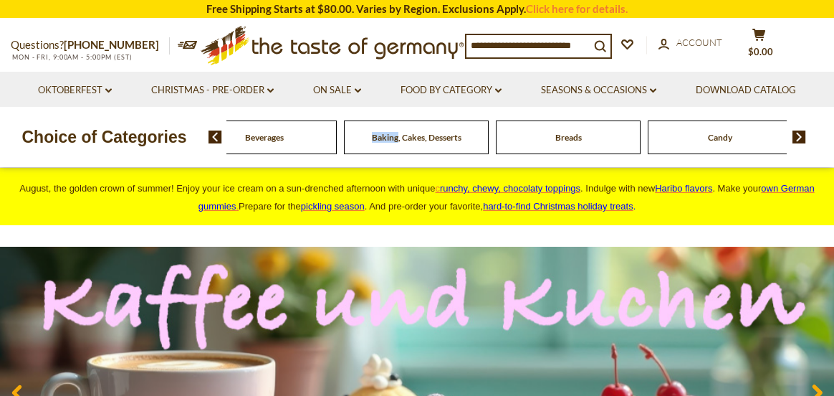  Describe the element at coordinates (684, 188) in the screenshot. I see `a: Haribo flavors` at that location.